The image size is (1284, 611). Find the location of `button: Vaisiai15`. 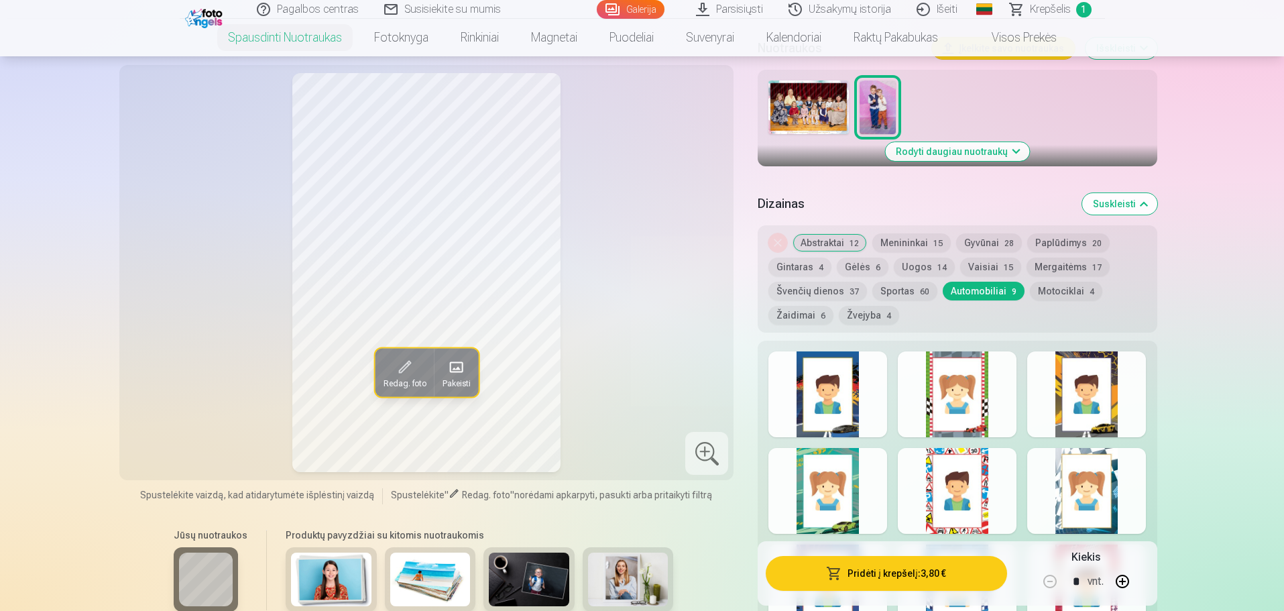

button: Vaisiai15 is located at coordinates (990, 267).